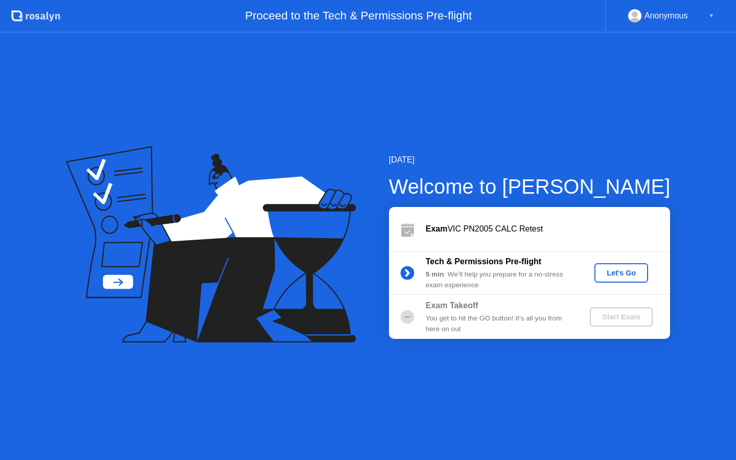 The height and width of the screenshot is (460, 736). What do you see at coordinates (484, 261) in the screenshot?
I see `b: Tech & Permissions Pre-flight` at bounding box center [484, 261].